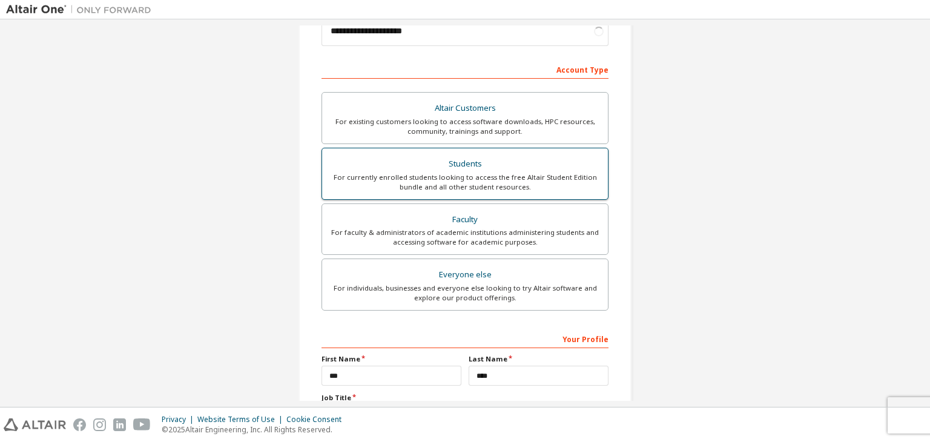  Describe the element at coordinates (465, 69) in the screenshot. I see `div: Account Type` at that location.